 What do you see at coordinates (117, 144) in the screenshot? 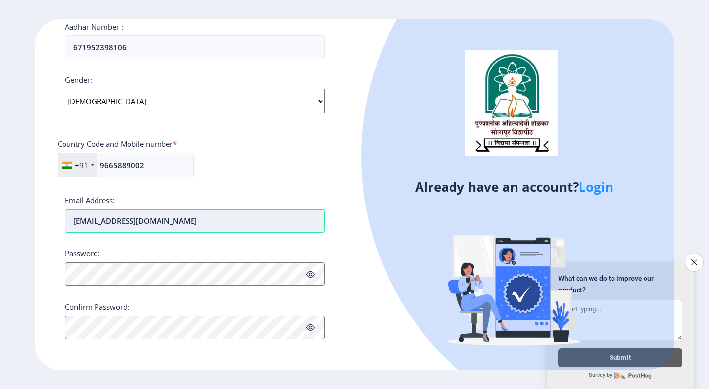
I see `label: Country Code and Mobile number` at bounding box center [117, 144].